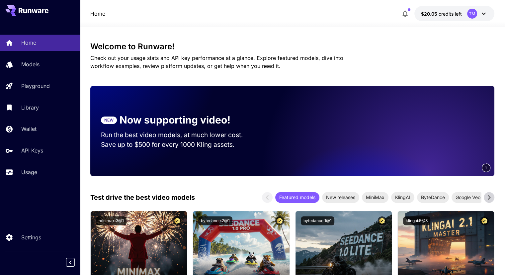 The height and width of the screenshot is (275, 505). Describe the element at coordinates (430, 14) in the screenshot. I see `span: $20.05` at that location.